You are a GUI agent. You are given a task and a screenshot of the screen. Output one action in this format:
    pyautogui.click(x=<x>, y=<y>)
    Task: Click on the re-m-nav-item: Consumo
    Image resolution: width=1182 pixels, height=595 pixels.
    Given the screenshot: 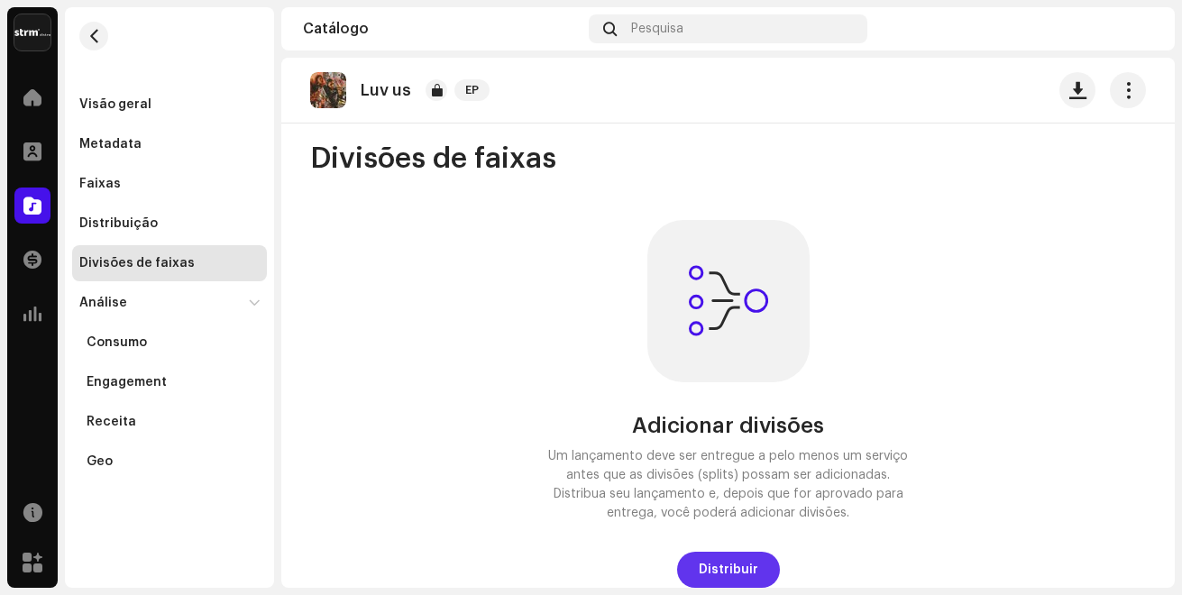 What is the action you would take?
    pyautogui.click(x=170, y=343)
    